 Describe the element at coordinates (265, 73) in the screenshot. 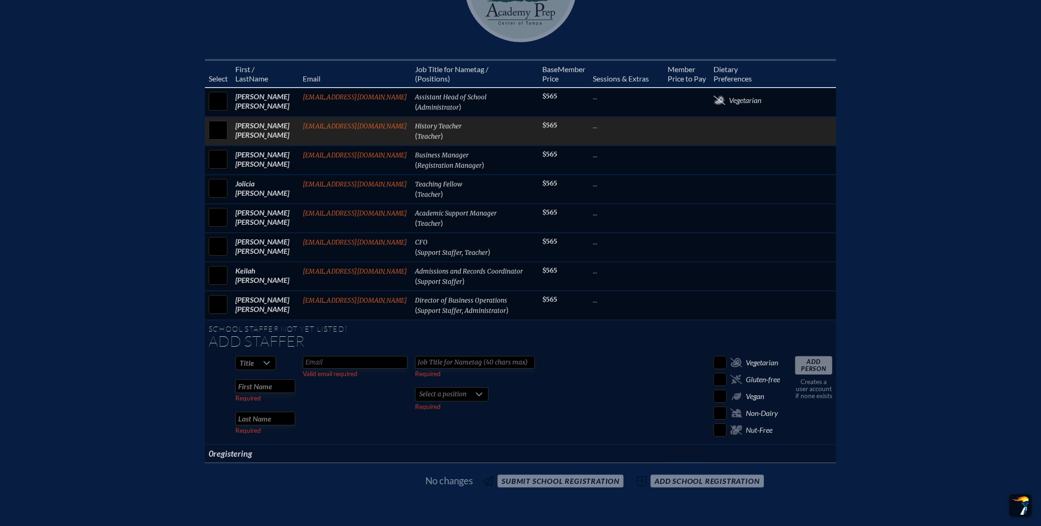

I see `th: Name` at that location.